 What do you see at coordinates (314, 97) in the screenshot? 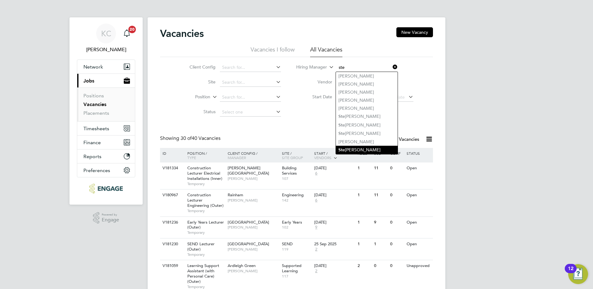
I see `label: Start Date` at bounding box center [314, 97].